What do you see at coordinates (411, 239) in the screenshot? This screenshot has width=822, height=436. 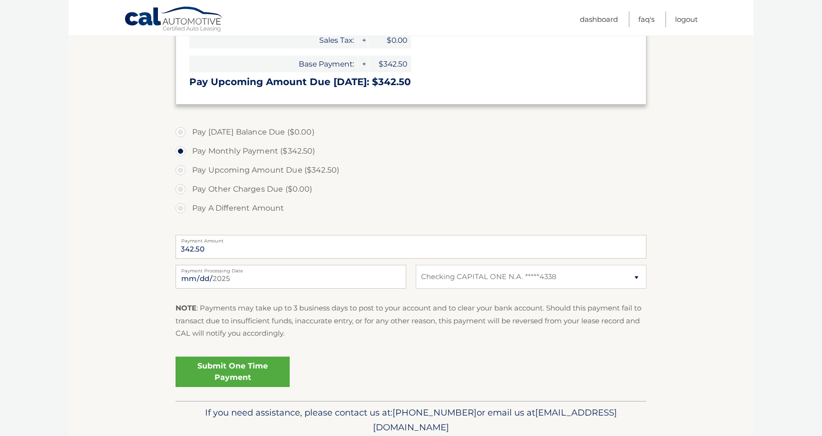 I see `label: Payment Amount` at bounding box center [411, 239].